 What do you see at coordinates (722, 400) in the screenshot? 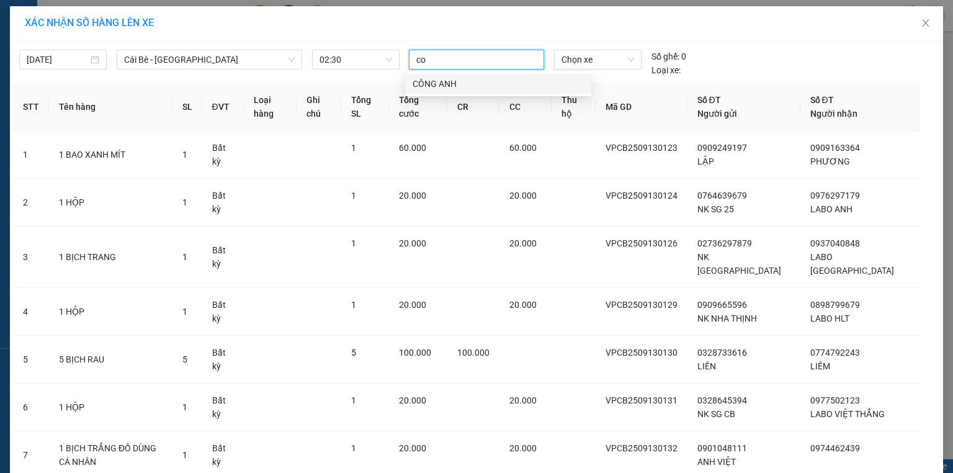
I see `span: 0328645394` at bounding box center [722, 400].